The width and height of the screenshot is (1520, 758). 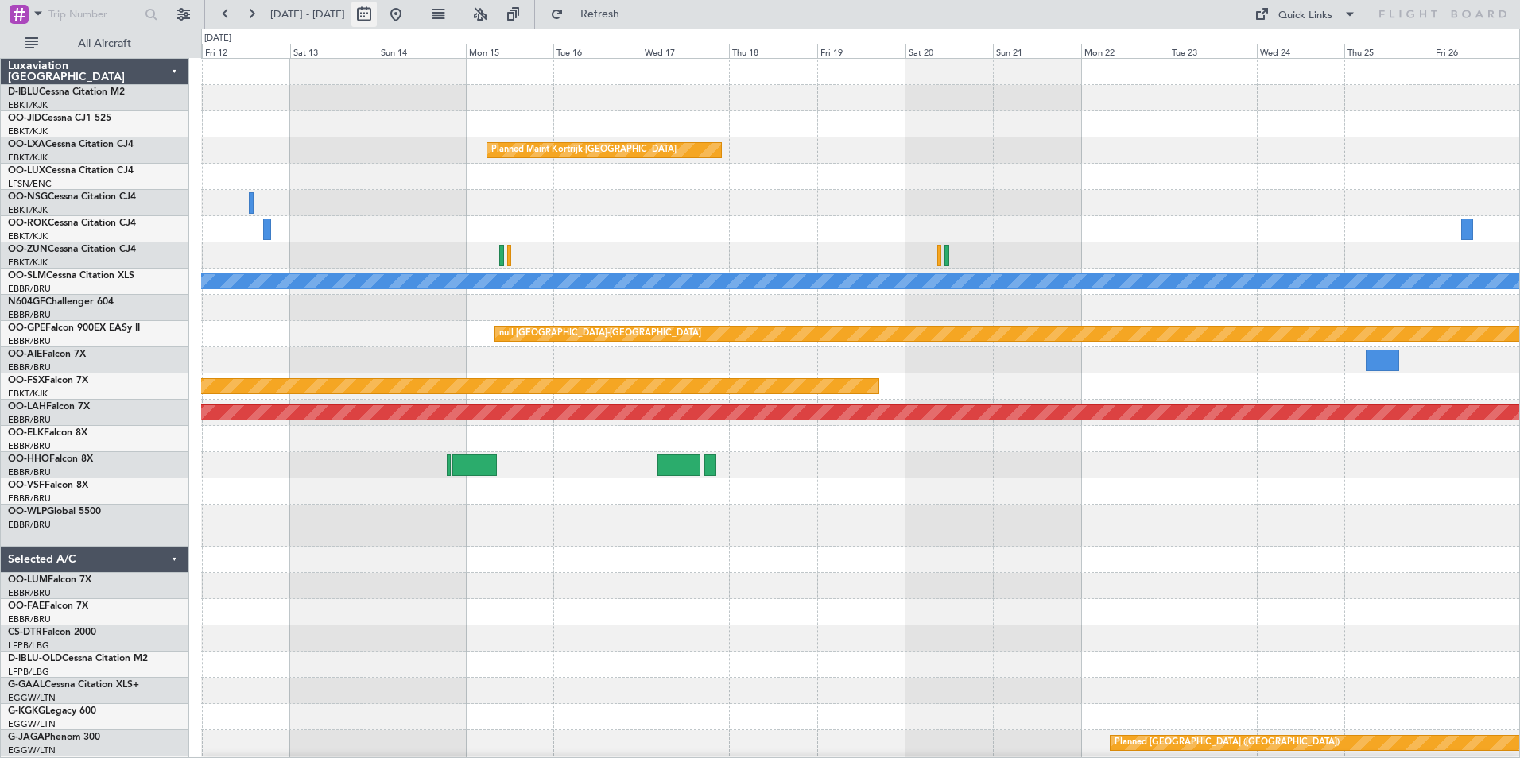 I want to click on span: OO-NSG, so click(x=28, y=197).